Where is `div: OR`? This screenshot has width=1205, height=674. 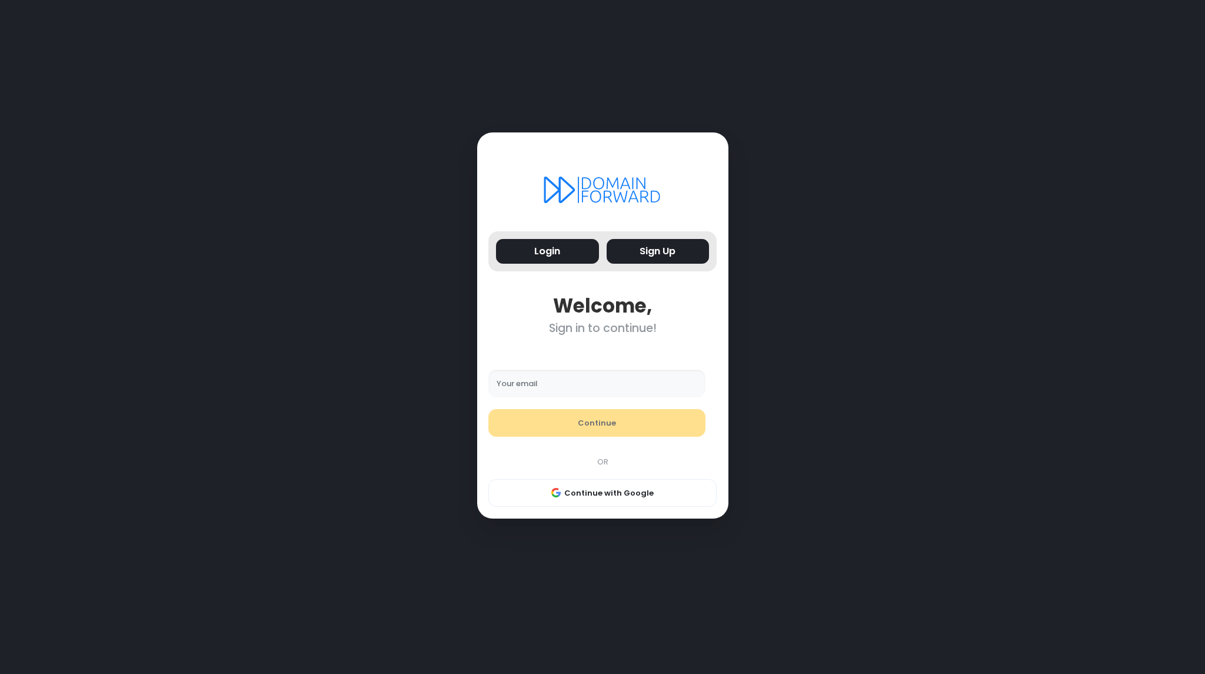
div: OR is located at coordinates (602, 462).